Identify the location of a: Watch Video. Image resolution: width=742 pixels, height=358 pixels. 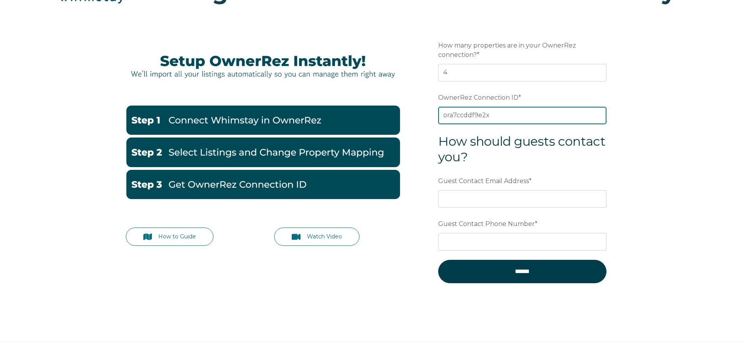
(317, 237).